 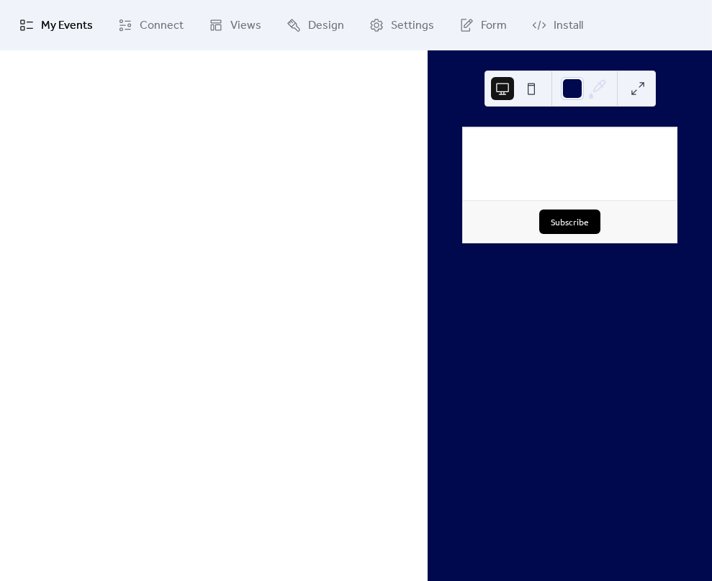 What do you see at coordinates (161, 26) in the screenshot?
I see `span: Connect` at bounding box center [161, 26].